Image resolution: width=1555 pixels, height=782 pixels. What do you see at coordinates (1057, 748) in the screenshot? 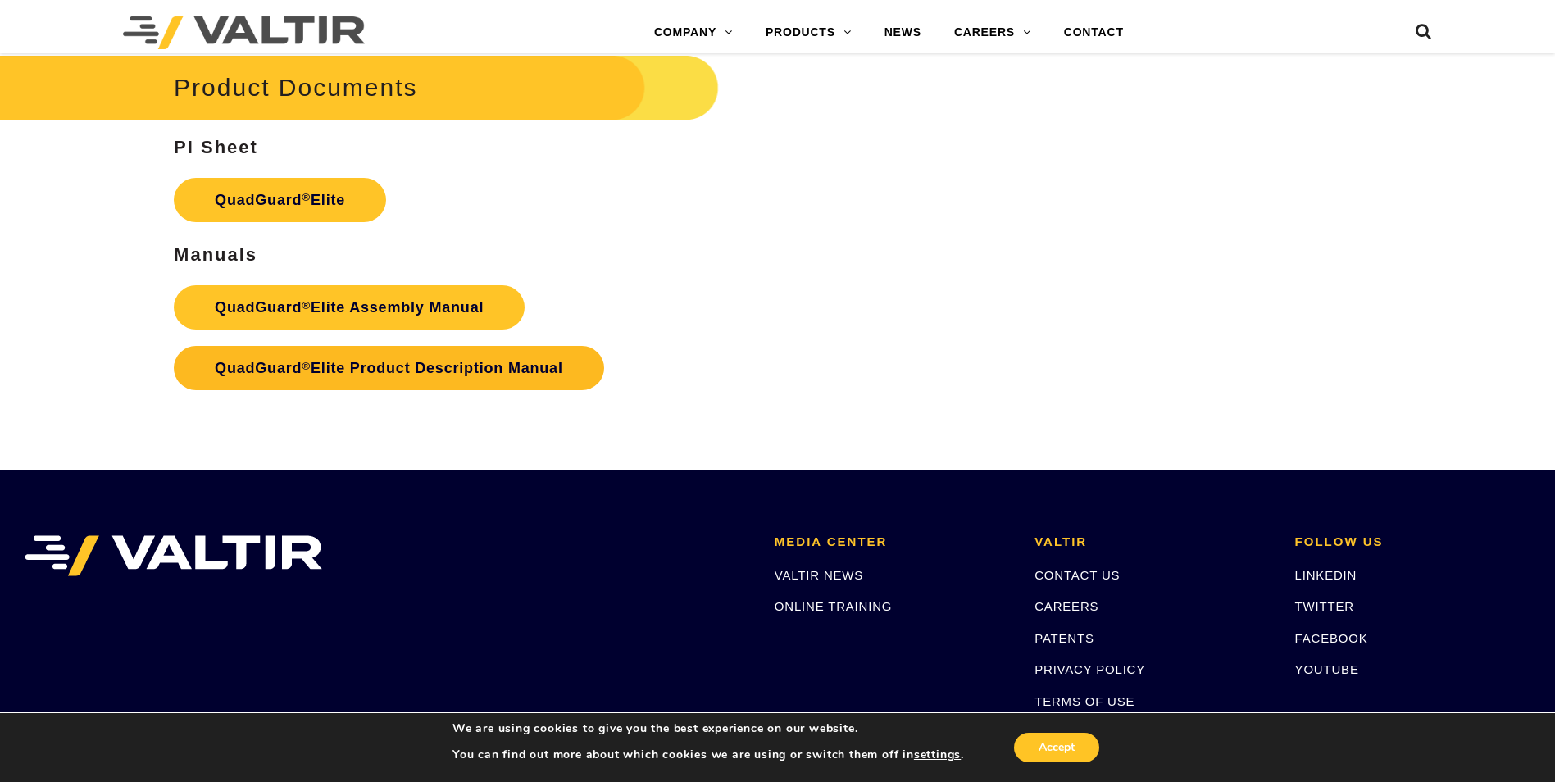
I see `button: Accept` at bounding box center [1057, 748].